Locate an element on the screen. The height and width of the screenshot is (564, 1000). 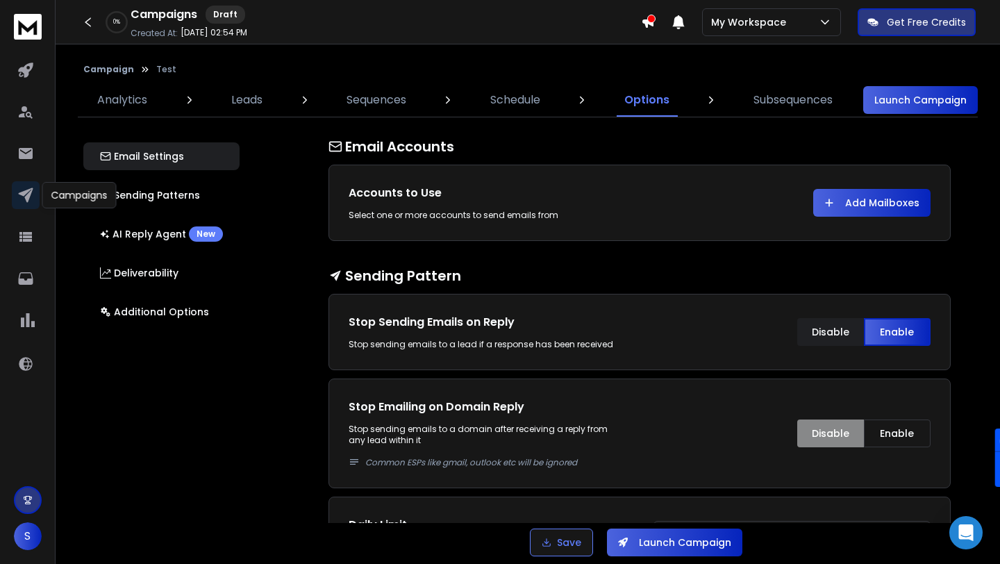
p: Schedule is located at coordinates (515, 100).